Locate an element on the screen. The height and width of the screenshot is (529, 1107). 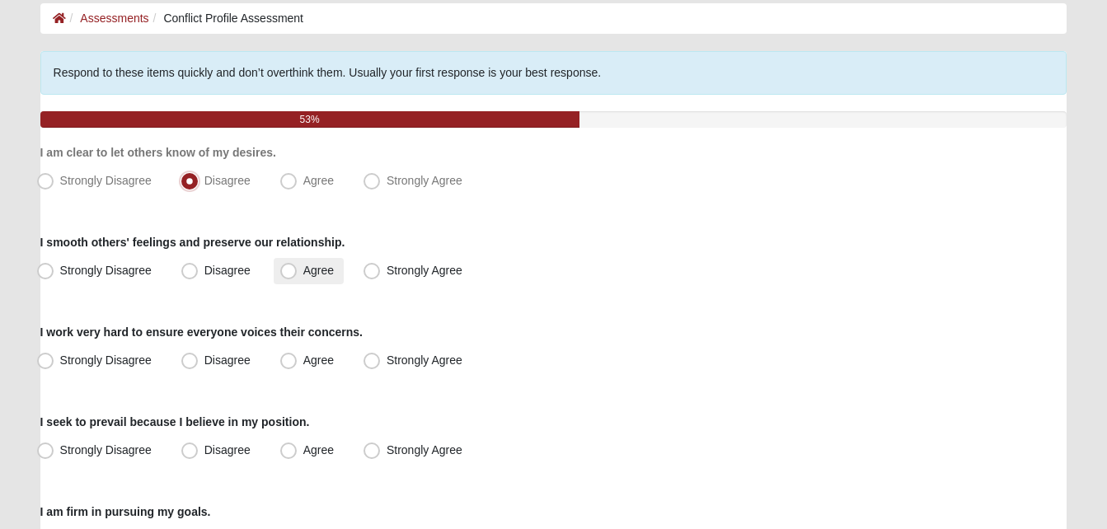
span: Respond to these items quickly and don’t overthink them. Usually your first response is your best... is located at coordinates (327, 73).